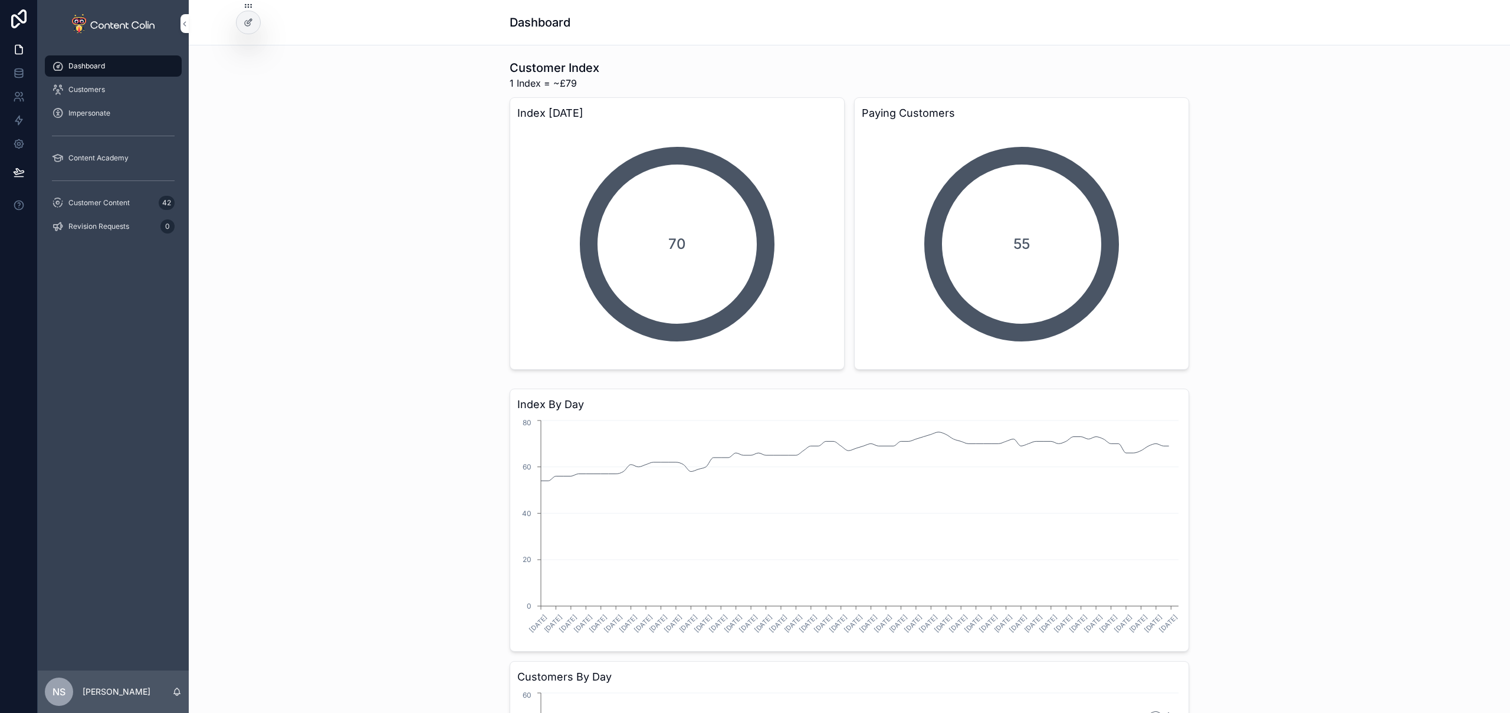 The height and width of the screenshot is (713, 1510). I want to click on tspan: 40, so click(527, 513).